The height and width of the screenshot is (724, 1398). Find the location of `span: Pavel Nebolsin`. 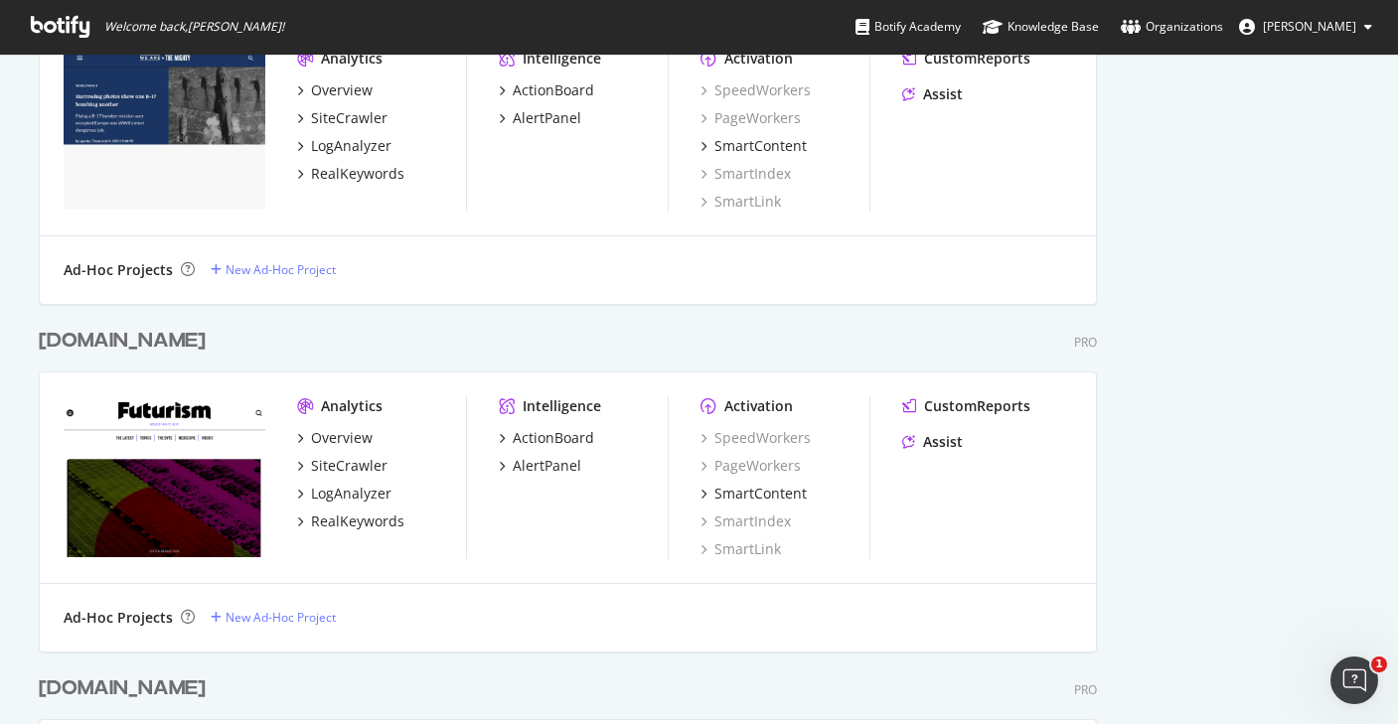

span: Pavel Nebolsin is located at coordinates (1309, 26).